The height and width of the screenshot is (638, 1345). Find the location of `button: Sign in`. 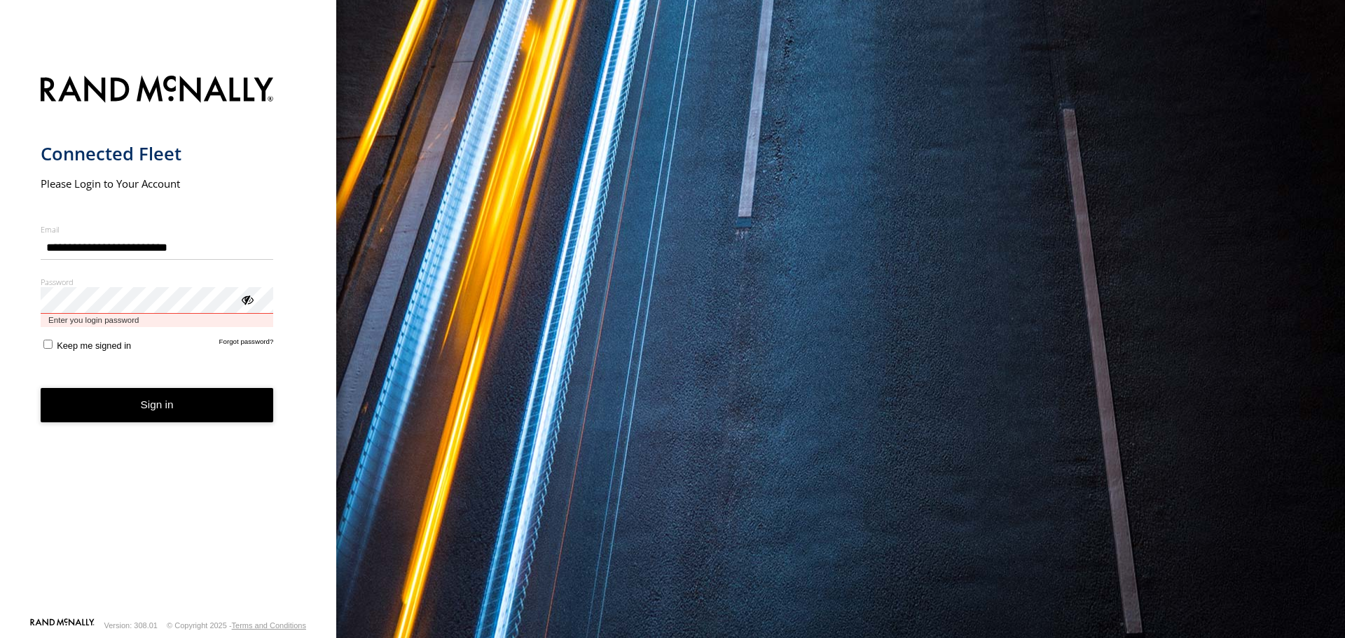

button: Sign in is located at coordinates (157, 405).